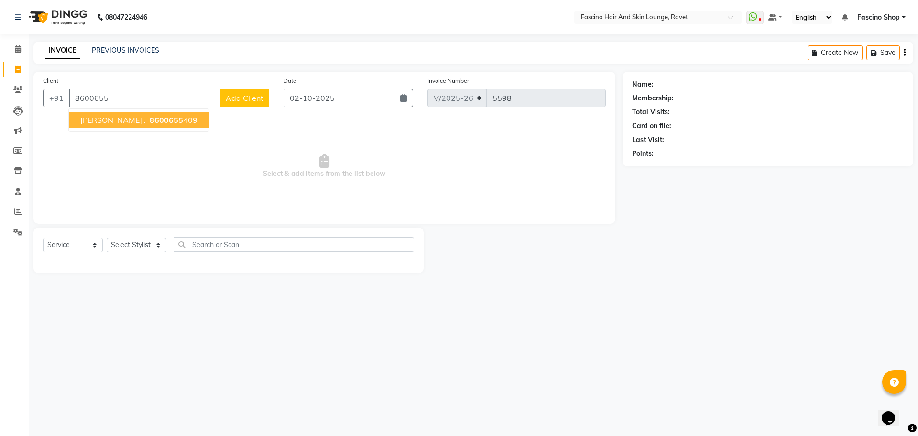 The height and width of the screenshot is (436, 918). Describe the element at coordinates (244, 98) in the screenshot. I see `button: Add Client` at that location.